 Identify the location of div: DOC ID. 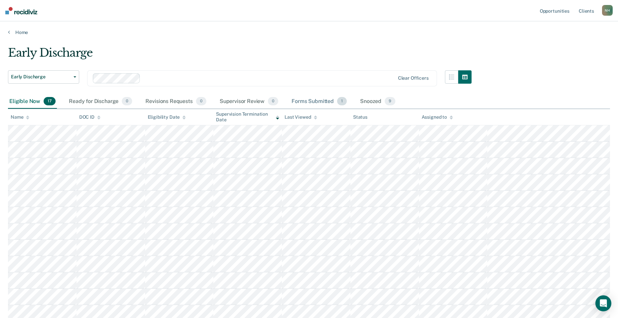
(90, 117).